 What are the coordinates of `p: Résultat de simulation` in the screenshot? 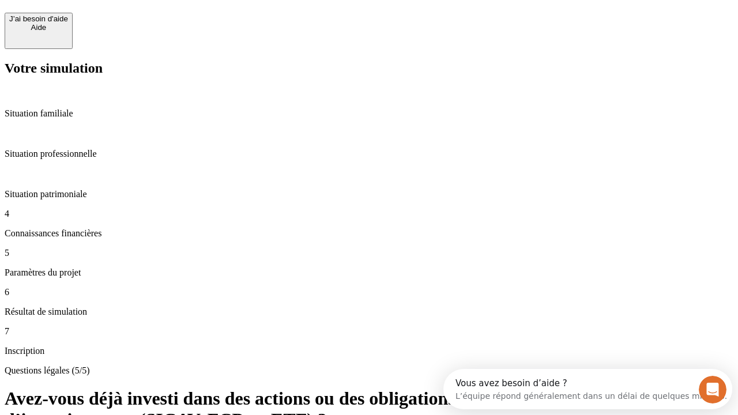 It's located at (369, 312).